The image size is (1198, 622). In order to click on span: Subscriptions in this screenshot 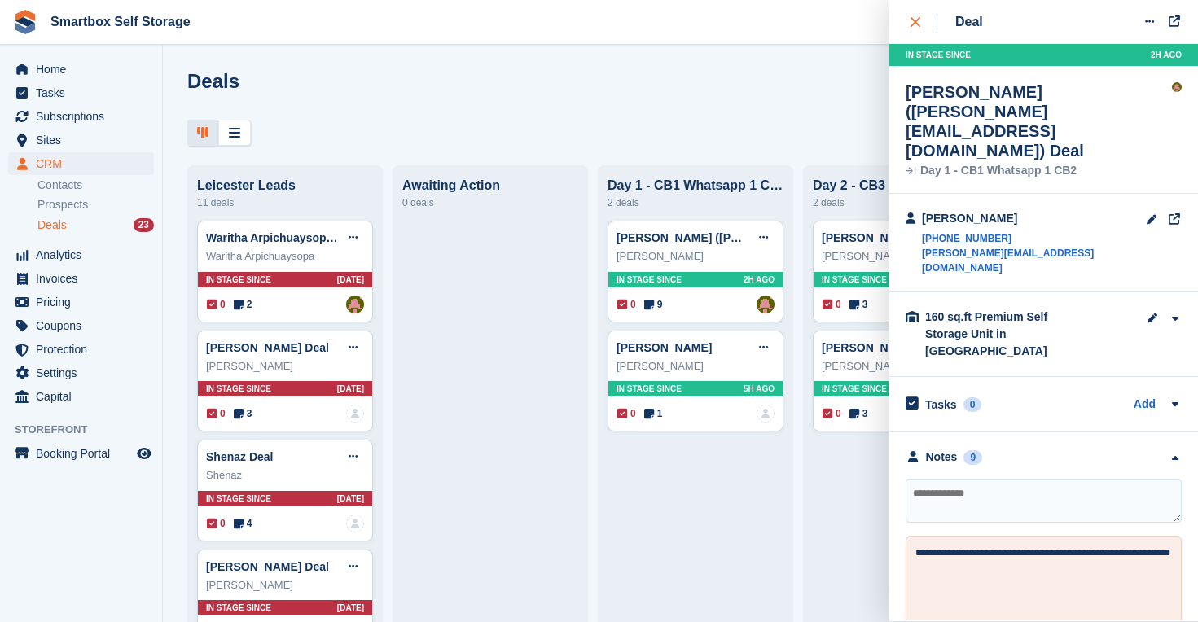, I will do `click(85, 116)`.